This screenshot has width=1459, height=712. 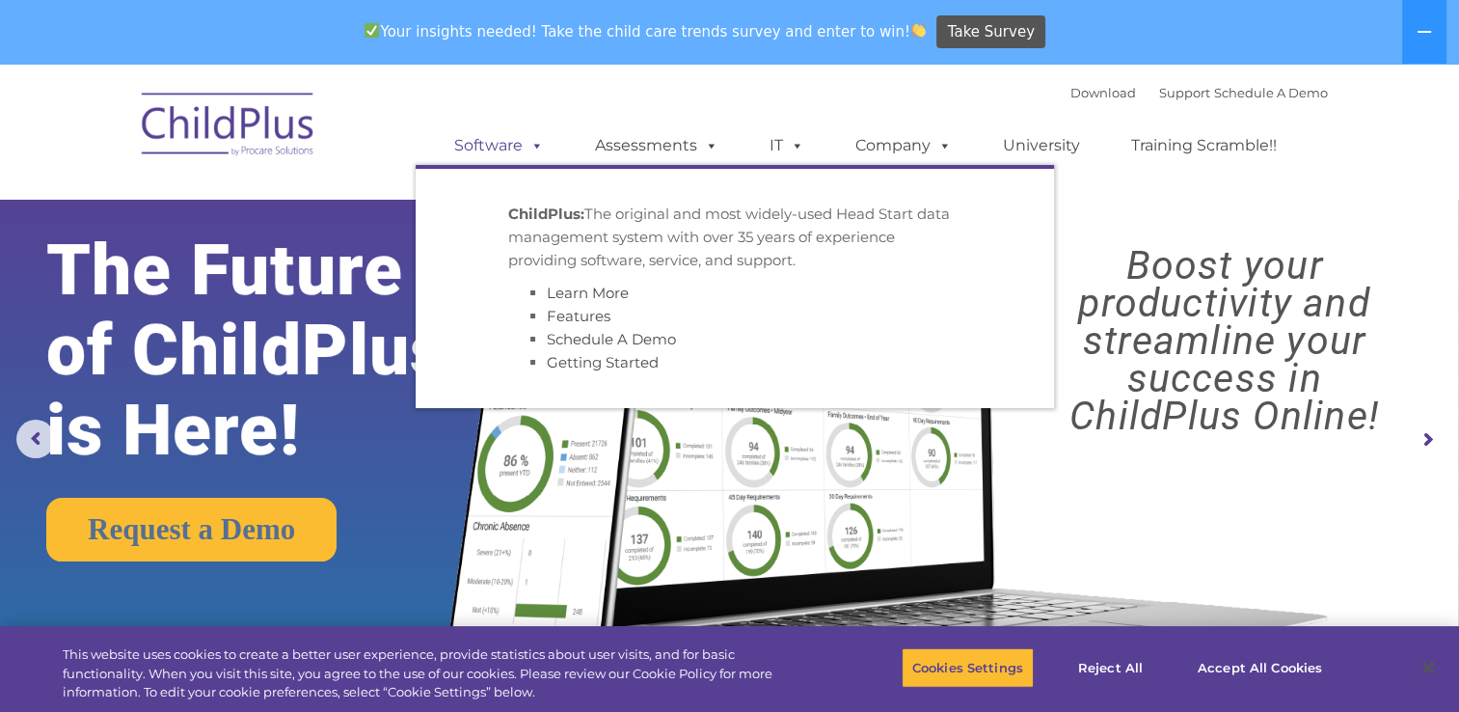 What do you see at coordinates (546, 213) in the screenshot?
I see `strong: ChildPlus:` at bounding box center [546, 213].